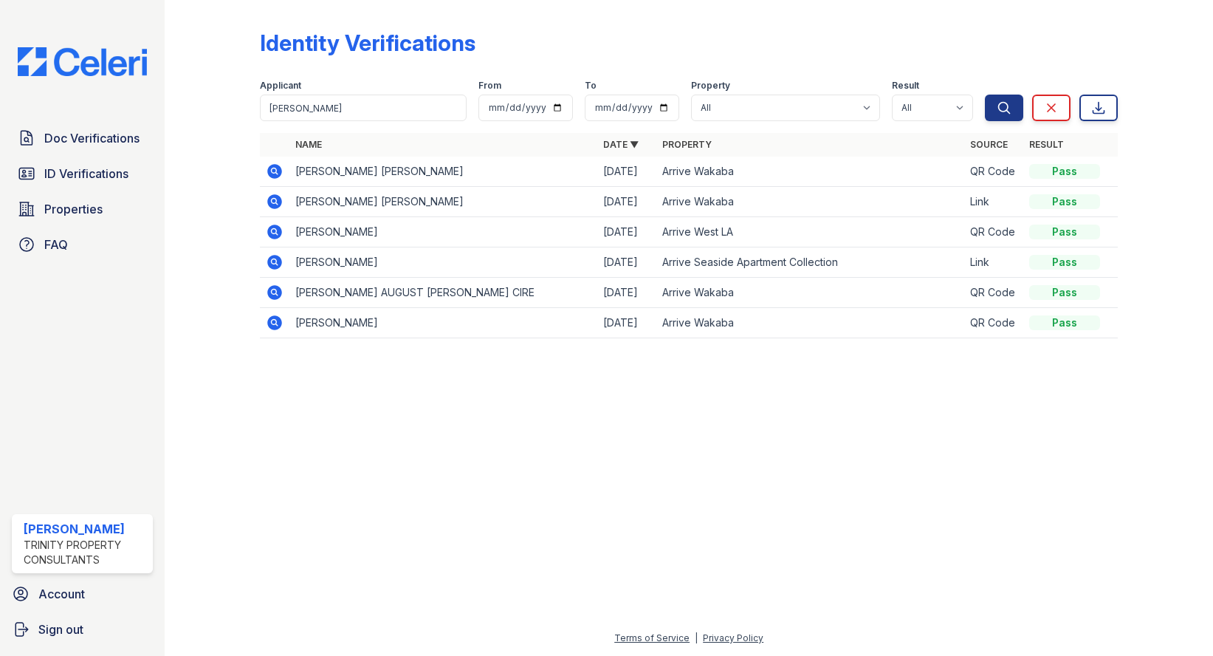  I want to click on a: FAQ, so click(82, 244).